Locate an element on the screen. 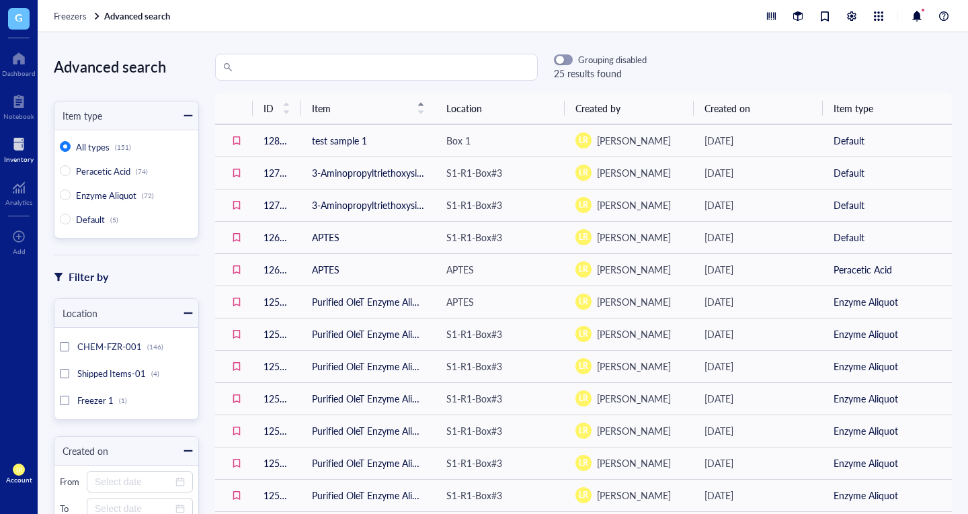 The image size is (968, 514). th: Item type is located at coordinates (887, 108).